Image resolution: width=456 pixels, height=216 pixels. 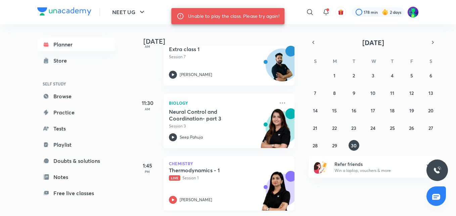 I want to click on abbr: September 4, 2025, so click(x=392, y=75).